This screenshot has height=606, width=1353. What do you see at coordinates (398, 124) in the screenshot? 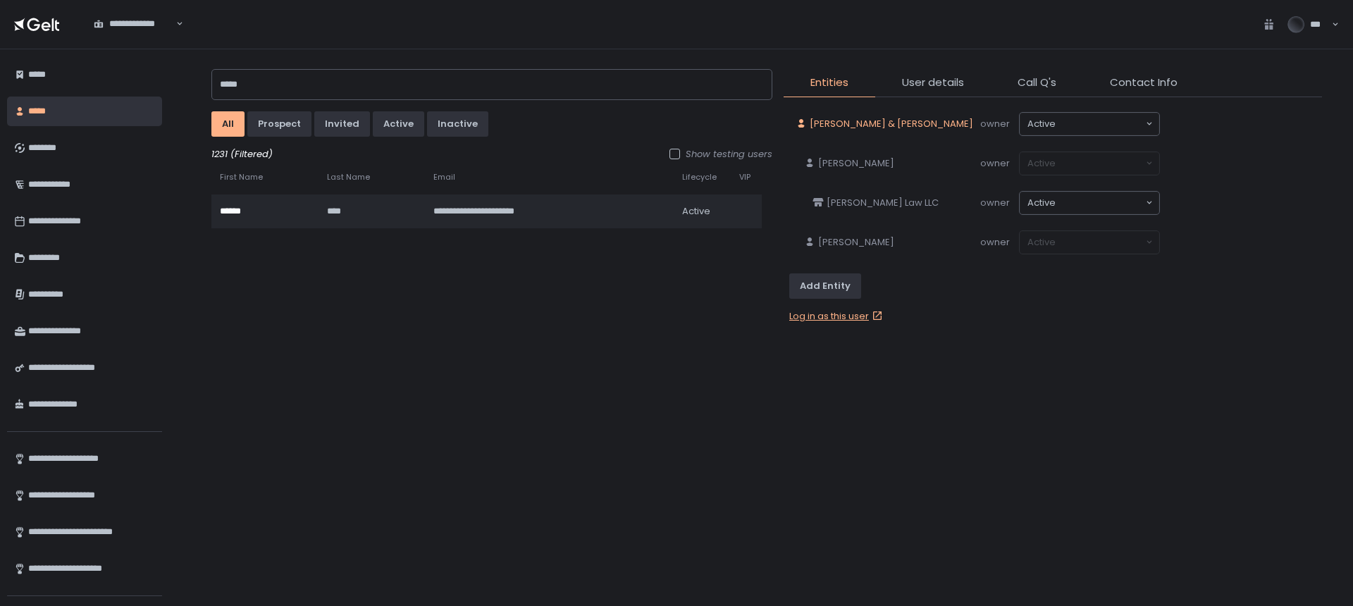
I see `div: active` at bounding box center [398, 124].